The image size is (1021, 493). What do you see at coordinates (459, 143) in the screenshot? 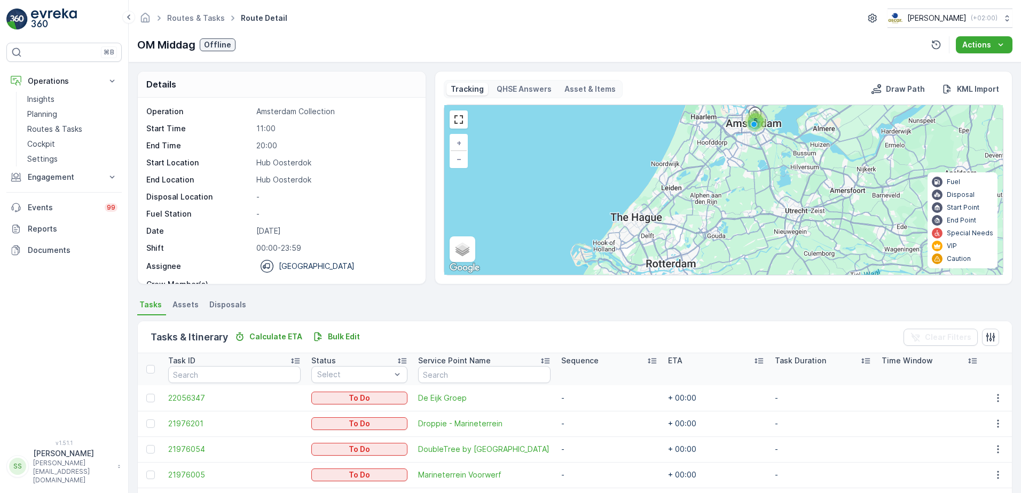
I see `a: Zoom In` at bounding box center [459, 143].